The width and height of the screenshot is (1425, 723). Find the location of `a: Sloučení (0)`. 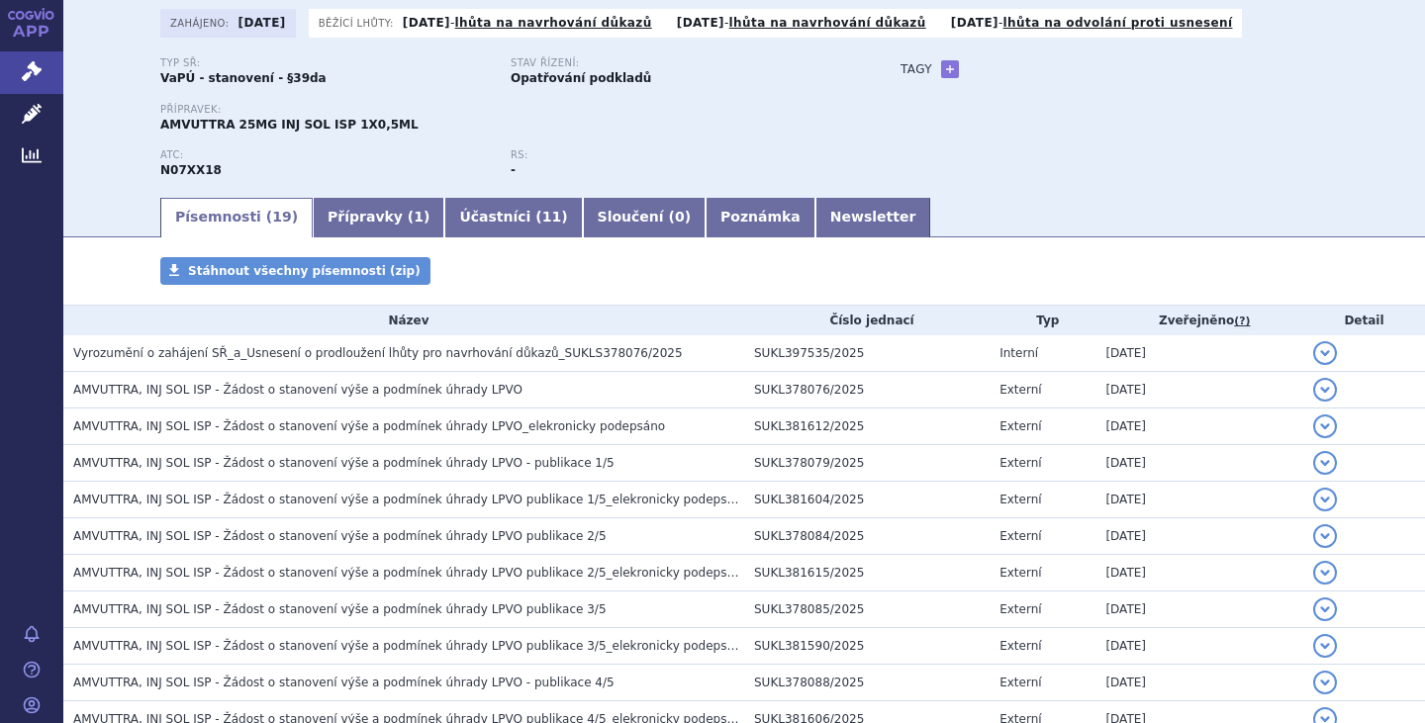

a: Sloučení (0) is located at coordinates (644, 218).